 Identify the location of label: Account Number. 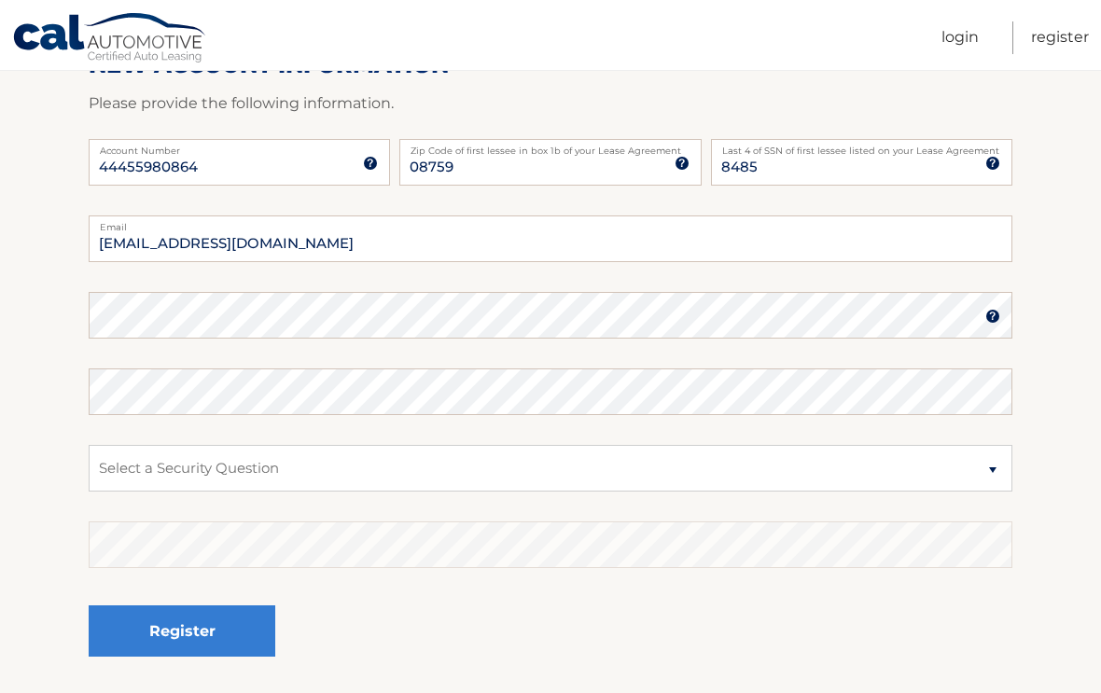
(239, 146).